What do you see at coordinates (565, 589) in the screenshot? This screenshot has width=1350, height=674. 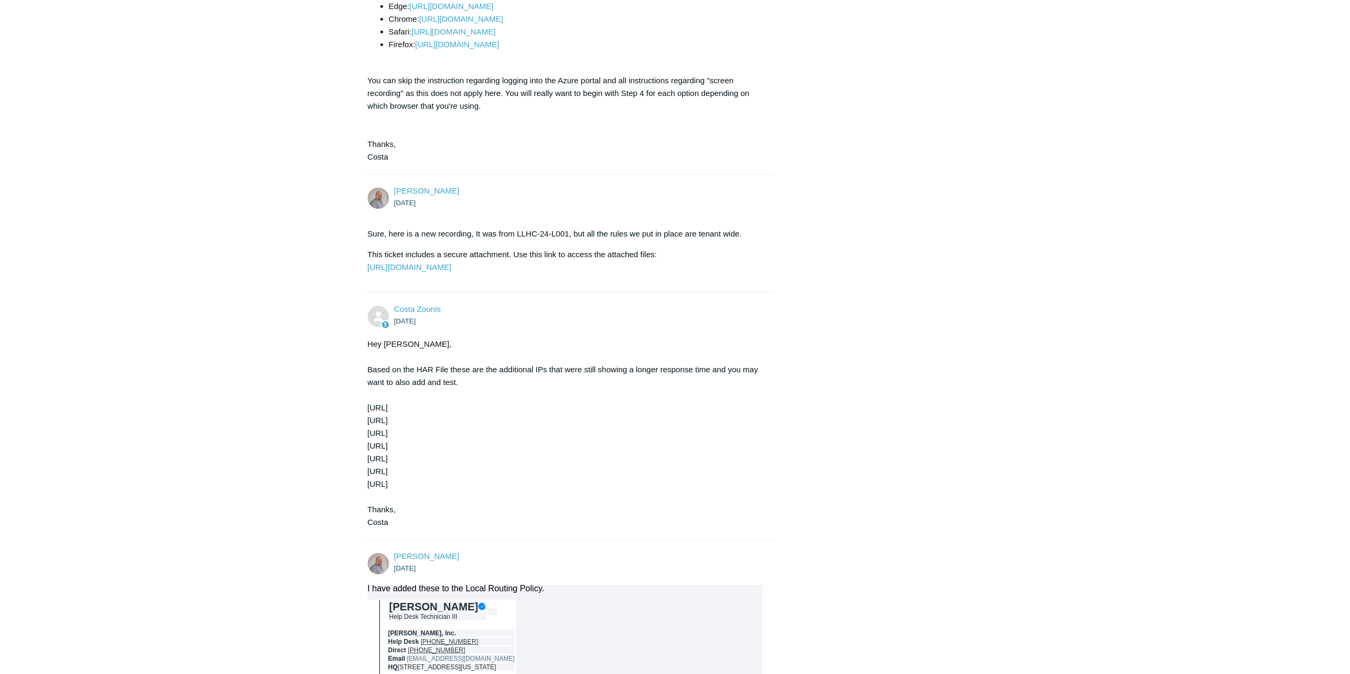 I see `div: I have added these to the Local Routing Policy.` at bounding box center [565, 589].